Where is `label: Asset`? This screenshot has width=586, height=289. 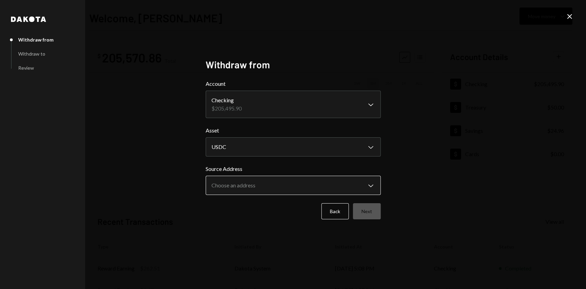 label: Asset is located at coordinates (293, 130).